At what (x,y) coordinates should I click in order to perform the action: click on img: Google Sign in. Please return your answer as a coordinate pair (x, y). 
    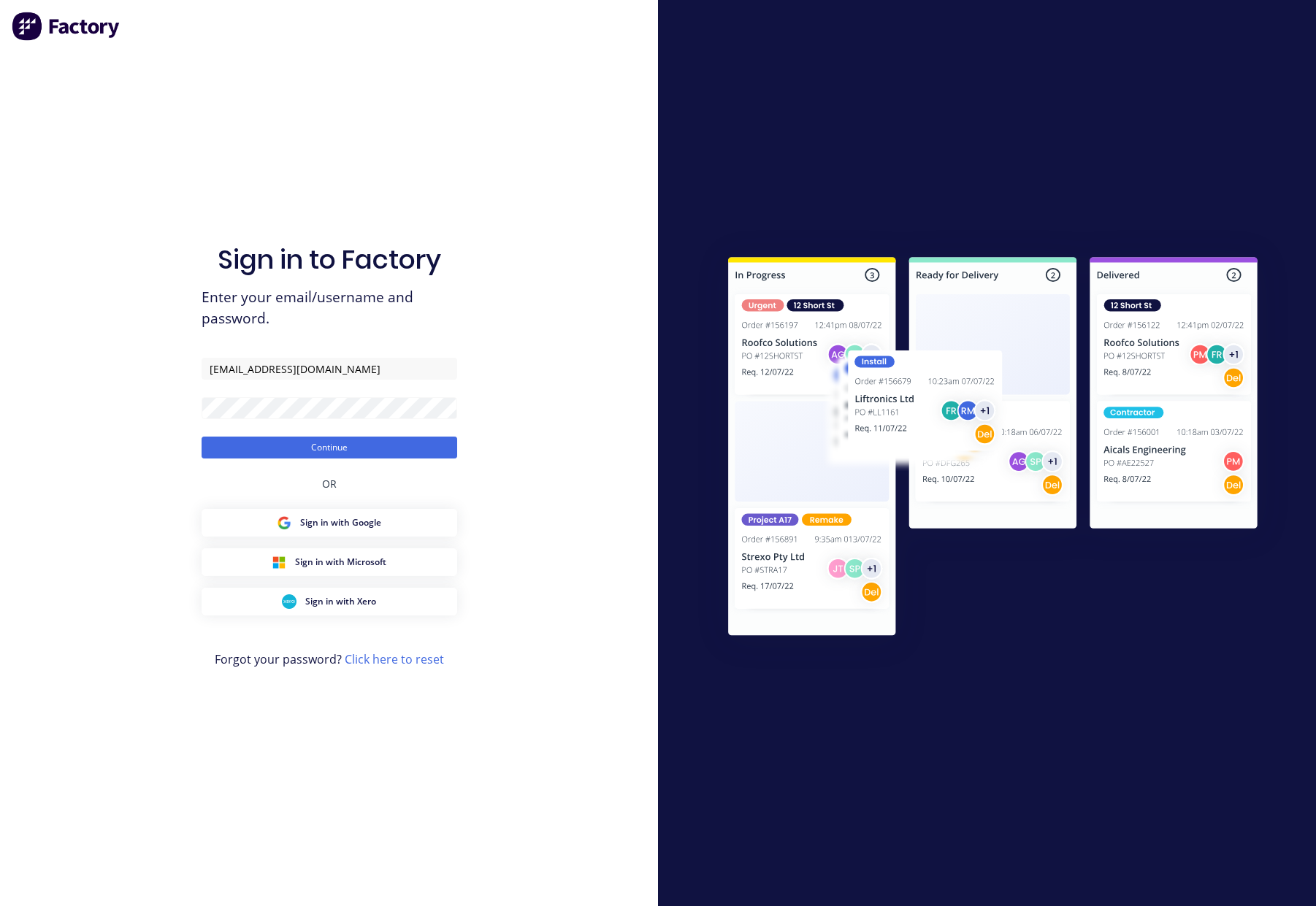
    Looking at the image, I should click on (284, 523).